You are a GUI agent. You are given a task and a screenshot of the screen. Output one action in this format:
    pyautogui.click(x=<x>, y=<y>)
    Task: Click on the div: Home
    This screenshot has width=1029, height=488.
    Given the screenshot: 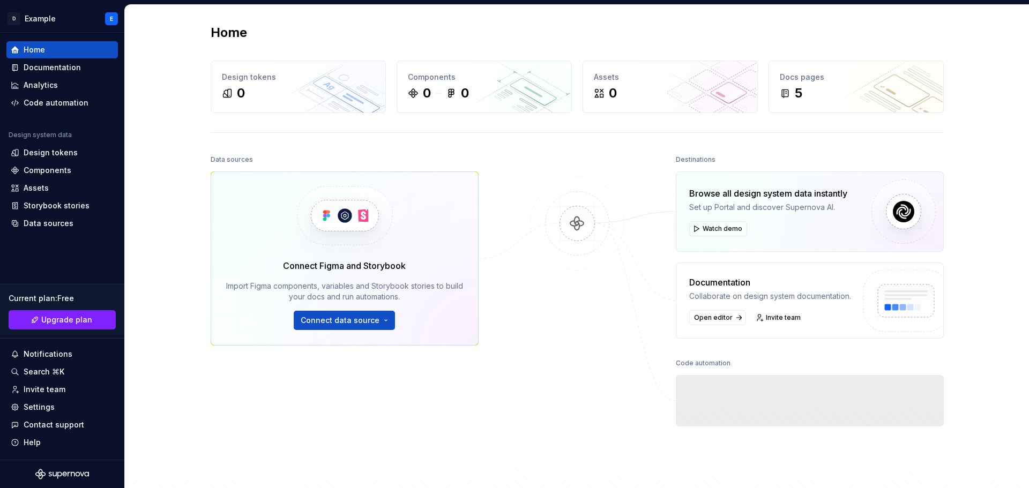 What is the action you would take?
    pyautogui.click(x=34, y=50)
    